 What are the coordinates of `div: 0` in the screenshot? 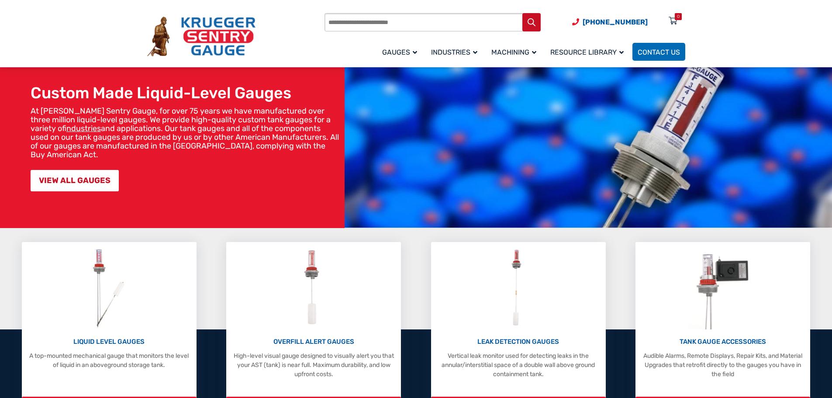 It's located at (679, 17).